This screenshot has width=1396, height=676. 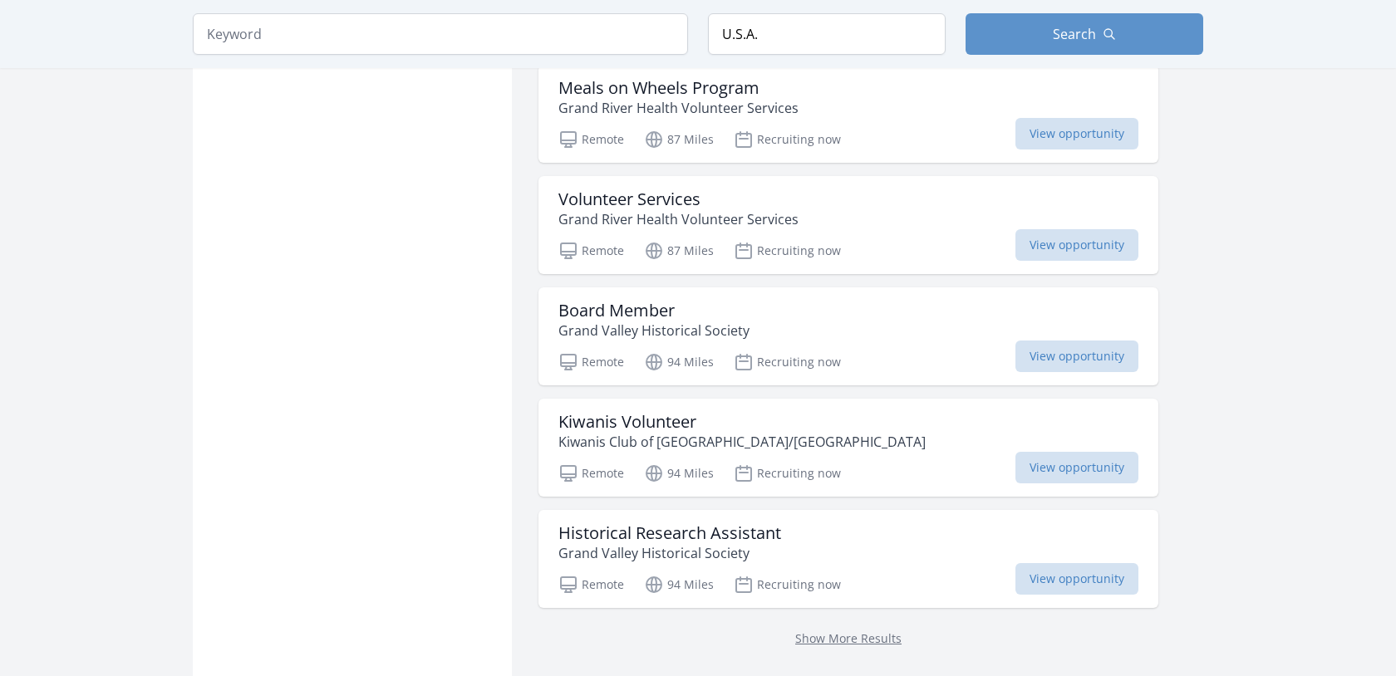 I want to click on h3: Kiwanis Volunteer, so click(x=742, y=422).